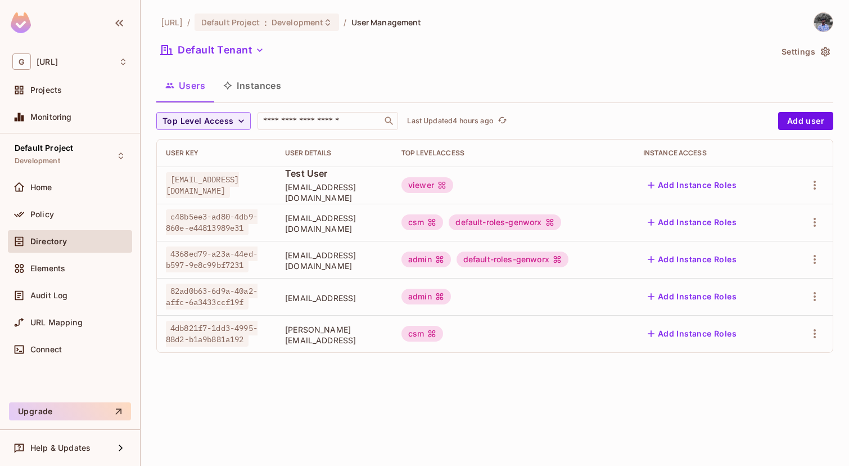  Describe the element at coordinates (386, 22) in the screenshot. I see `span: User Management` at that location.